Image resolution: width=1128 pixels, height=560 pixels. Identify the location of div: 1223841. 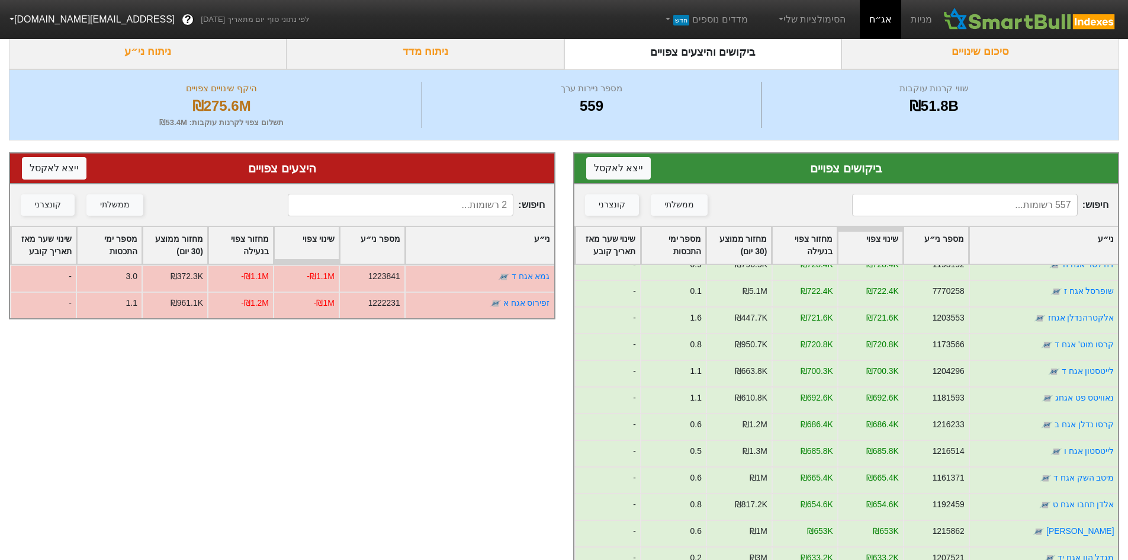
(384, 276).